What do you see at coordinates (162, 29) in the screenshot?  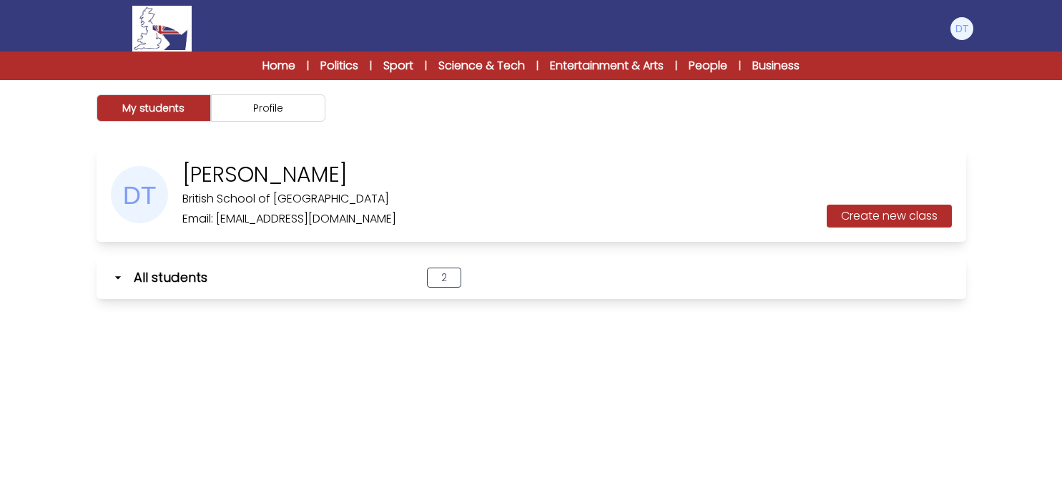 I see `a: Logo` at bounding box center [162, 29].